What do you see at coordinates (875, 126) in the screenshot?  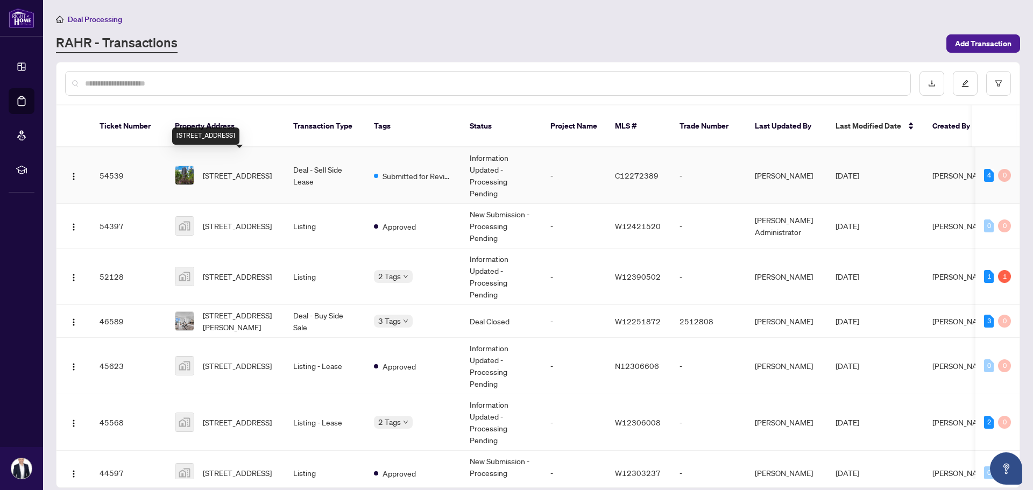 I see `th: Last Modified Date` at bounding box center [875, 126].